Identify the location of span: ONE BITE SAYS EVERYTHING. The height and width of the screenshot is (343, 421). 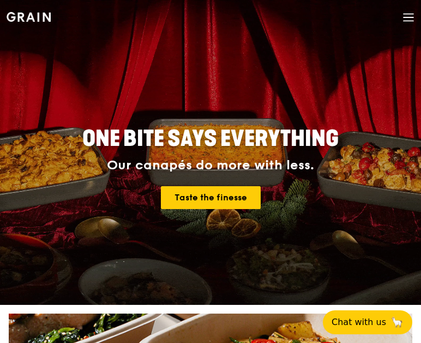
(210, 139).